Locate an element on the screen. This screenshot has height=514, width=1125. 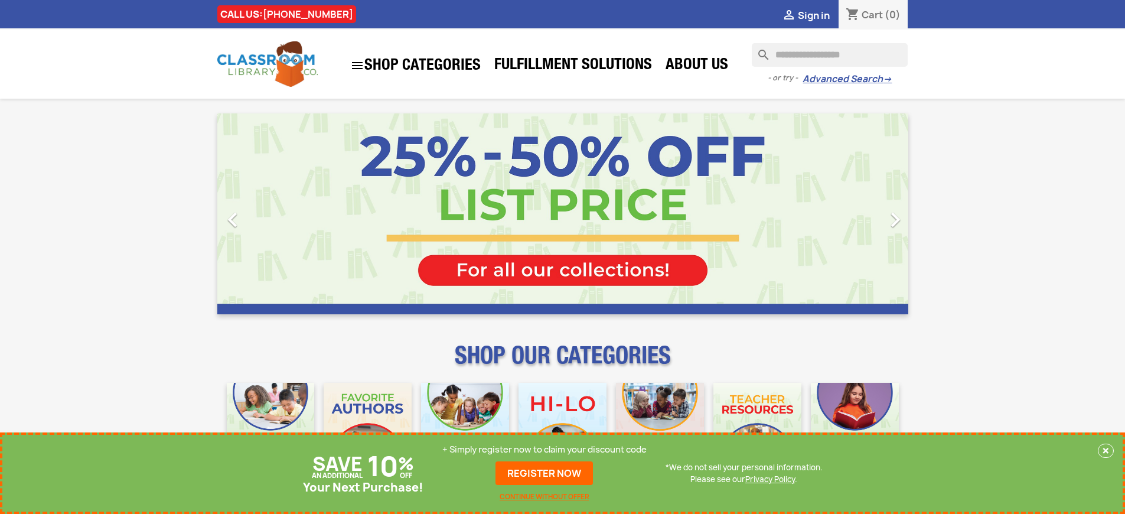
ul: Carousel container is located at coordinates (563, 214).